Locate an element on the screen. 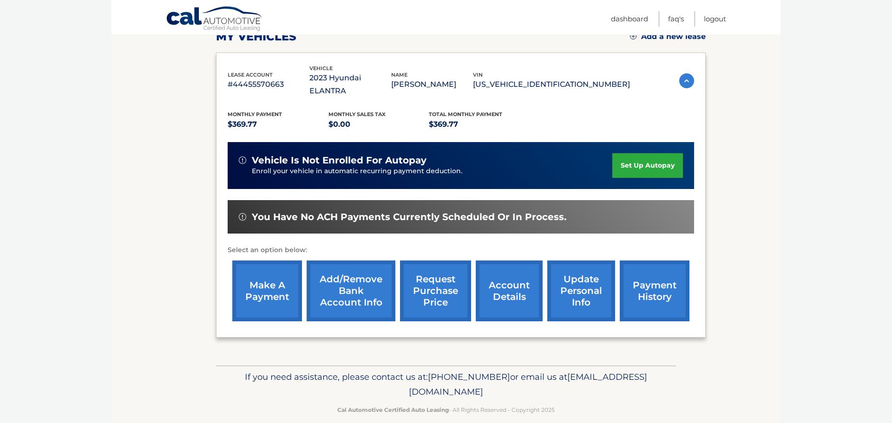 This screenshot has width=892, height=423. a: FAQ's is located at coordinates (676, 19).